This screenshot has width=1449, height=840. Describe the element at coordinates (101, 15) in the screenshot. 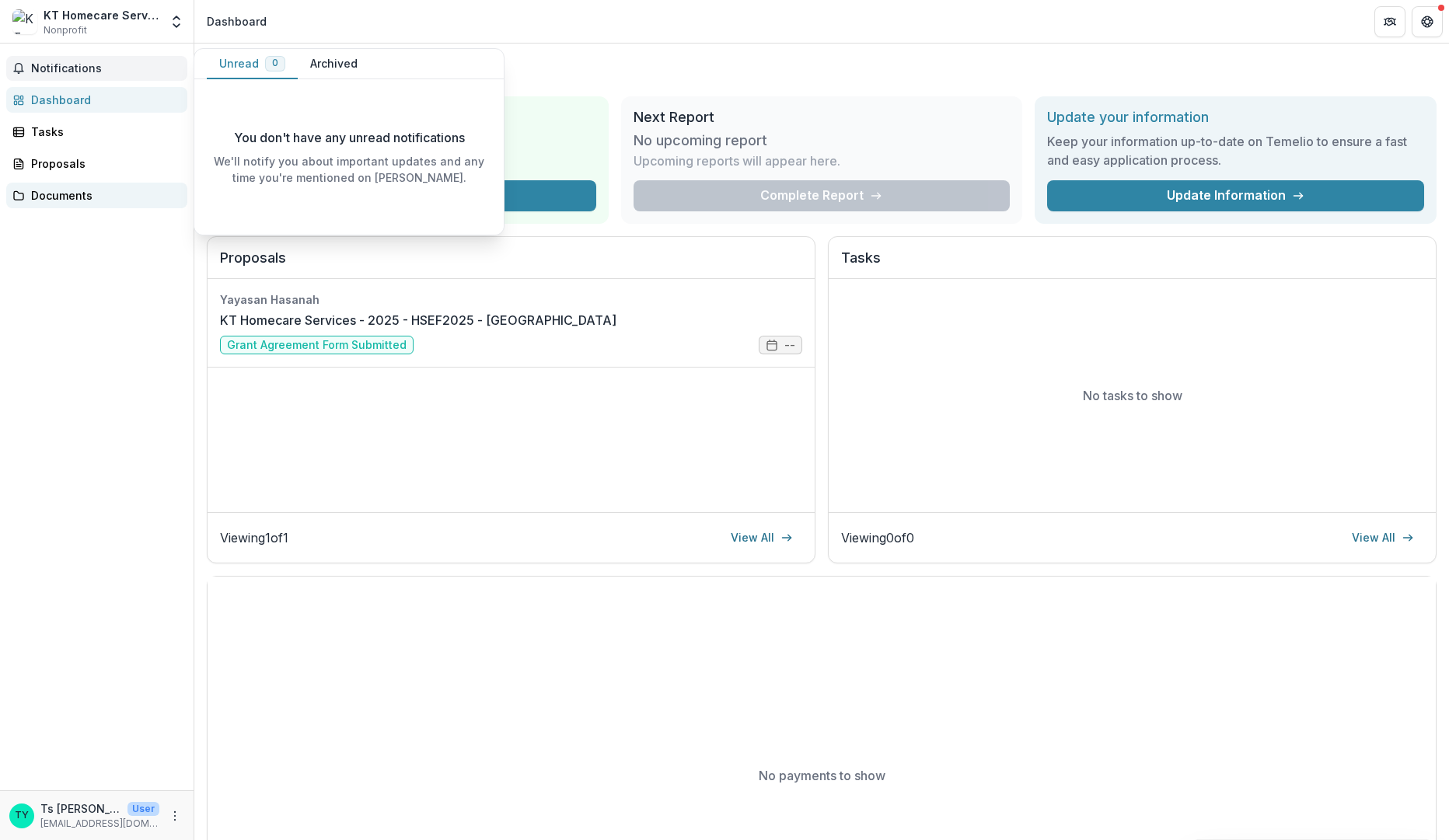

I see `div: KT Homecare Services` at that location.